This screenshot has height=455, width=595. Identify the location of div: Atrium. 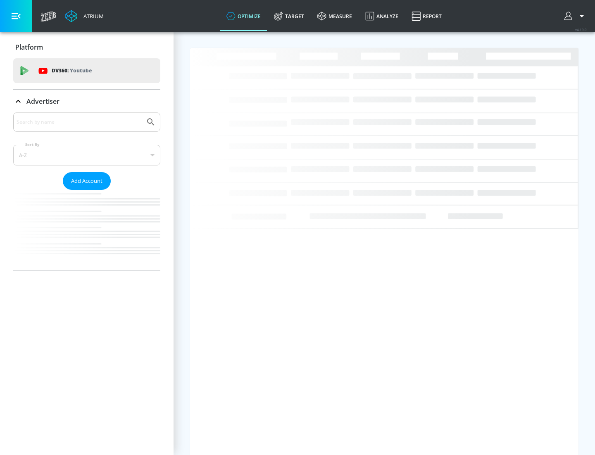
(92, 16).